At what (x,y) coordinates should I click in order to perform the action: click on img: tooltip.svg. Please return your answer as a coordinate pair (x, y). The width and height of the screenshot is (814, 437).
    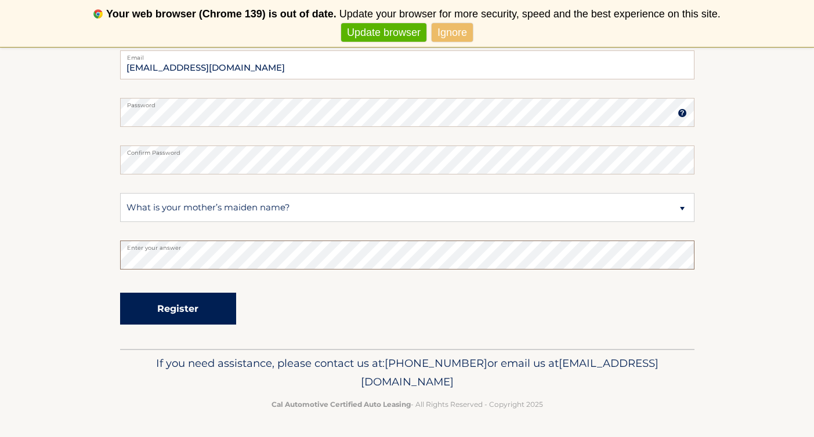
    Looking at the image, I should click on (682, 113).